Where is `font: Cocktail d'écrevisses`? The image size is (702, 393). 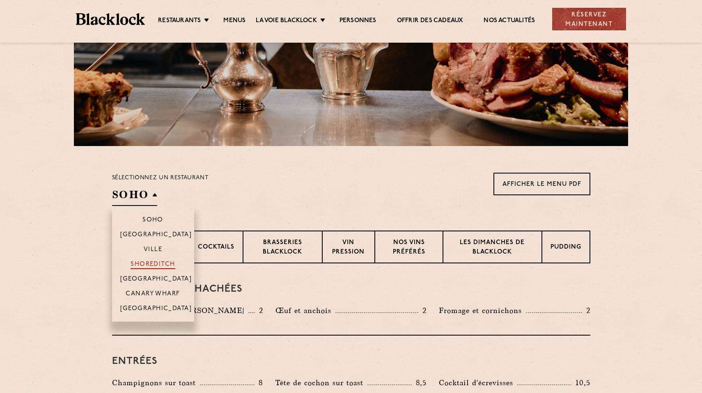
font: Cocktail d'écrevisses is located at coordinates (476, 383).